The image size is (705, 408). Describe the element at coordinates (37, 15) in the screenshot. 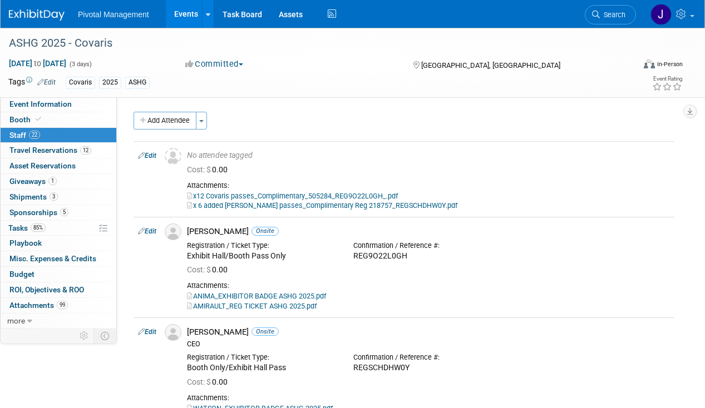

I see `img: ExhibitDay` at that location.